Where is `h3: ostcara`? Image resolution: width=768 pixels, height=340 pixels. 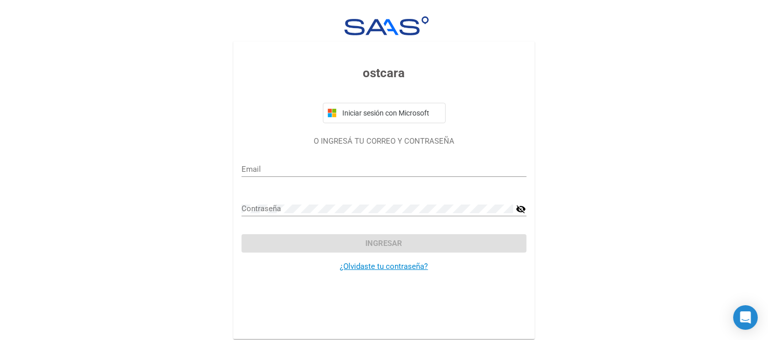 h3: ostcara is located at coordinates (384, 73).